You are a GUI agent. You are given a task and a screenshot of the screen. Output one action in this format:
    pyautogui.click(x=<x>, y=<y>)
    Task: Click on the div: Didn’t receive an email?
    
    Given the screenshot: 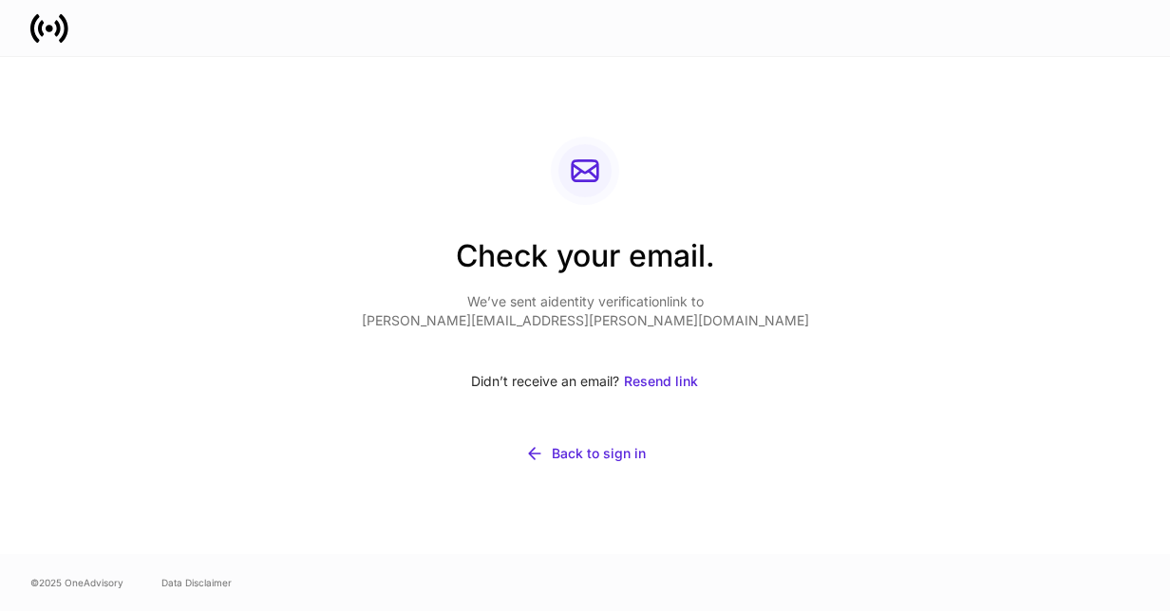 What is the action you would take?
    pyautogui.click(x=585, y=382)
    